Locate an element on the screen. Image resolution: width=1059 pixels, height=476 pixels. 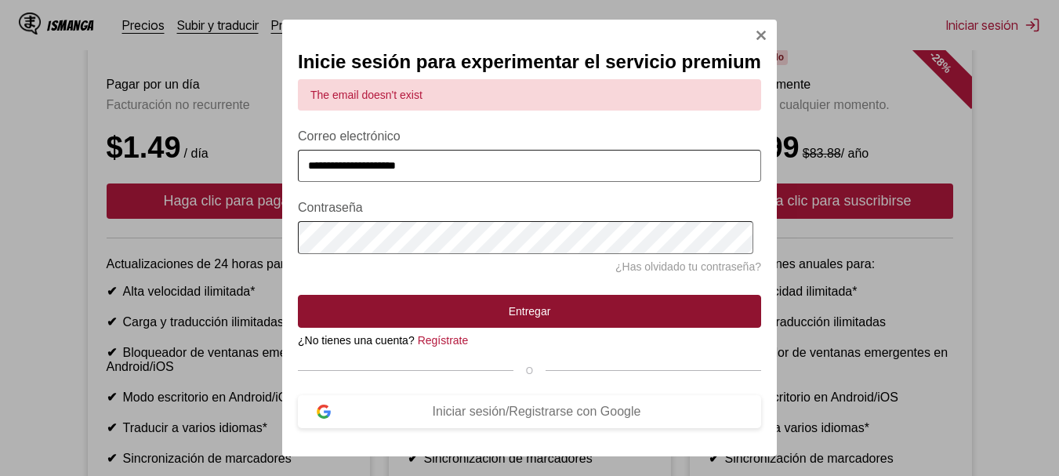
img: logotipo de Google is located at coordinates (324, 412).